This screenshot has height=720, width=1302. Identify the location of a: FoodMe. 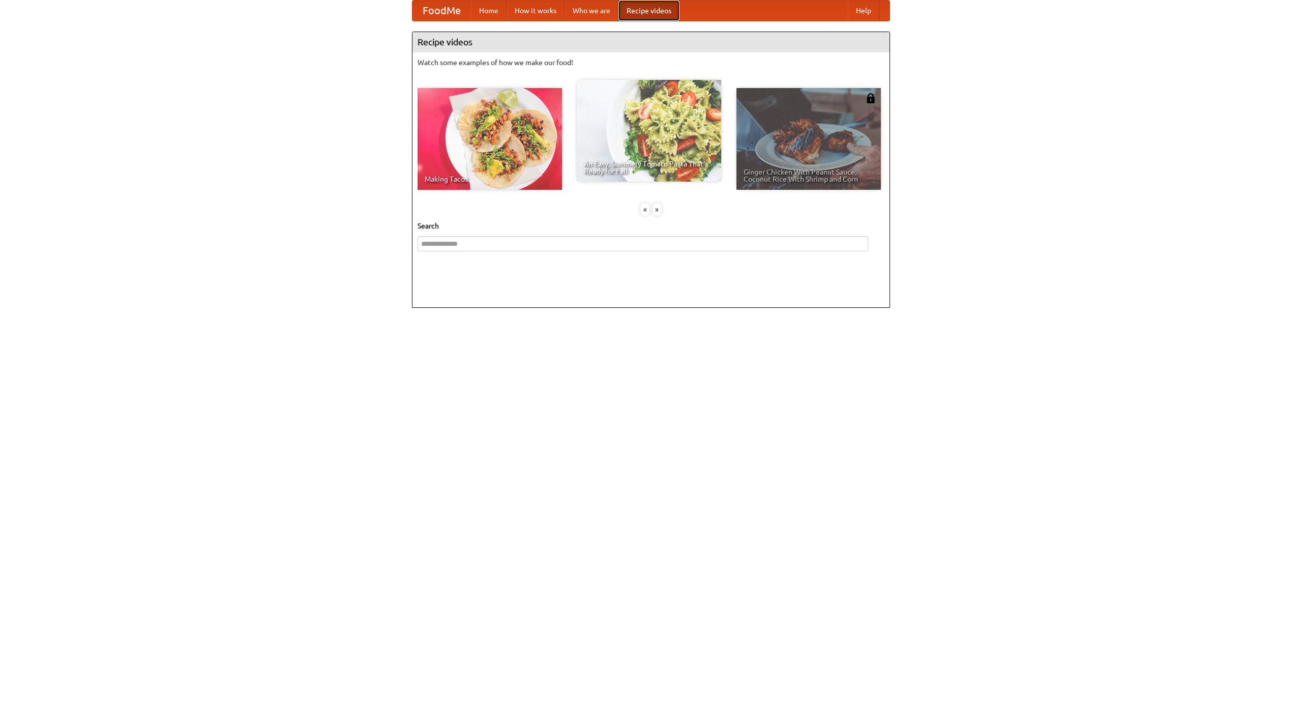
(442, 11).